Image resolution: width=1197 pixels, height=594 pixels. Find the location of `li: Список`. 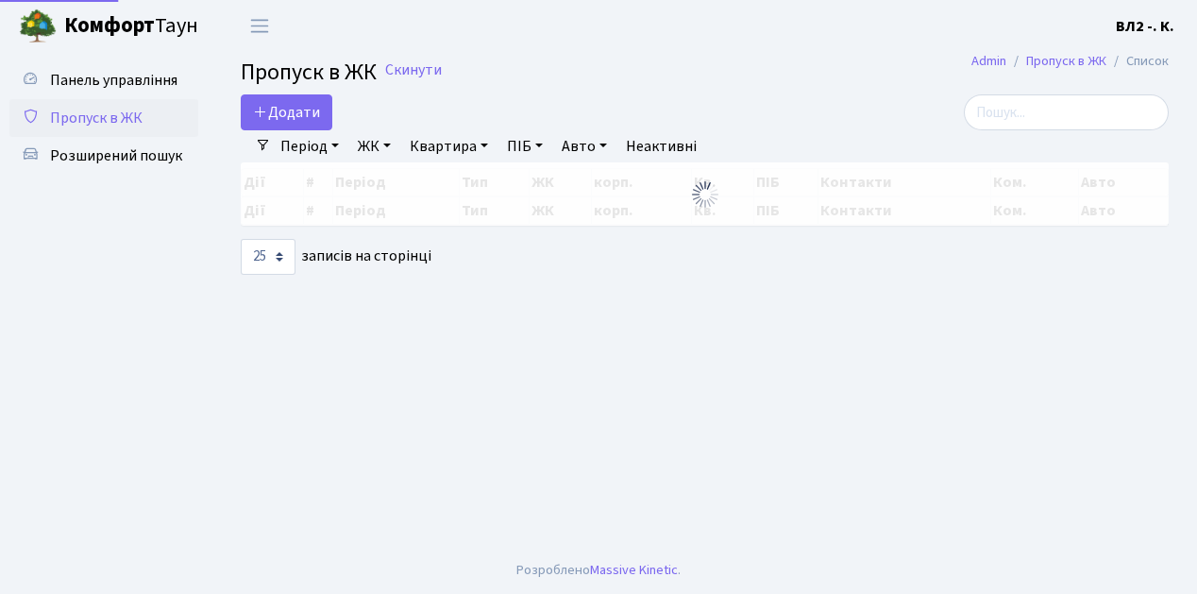

li: Список is located at coordinates (1138, 61).